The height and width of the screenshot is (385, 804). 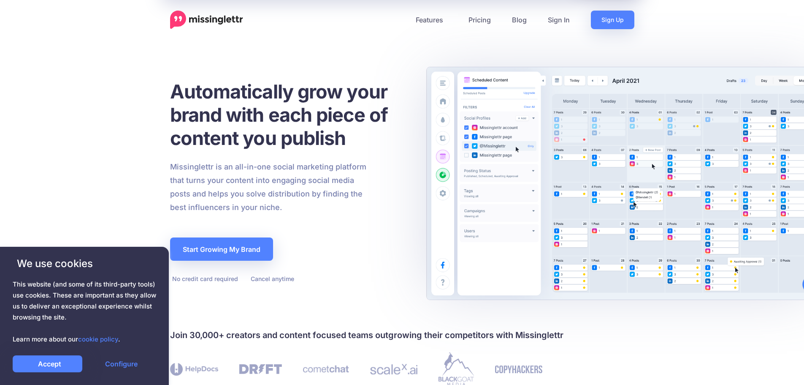 I want to click on a: Sign In, so click(x=559, y=20).